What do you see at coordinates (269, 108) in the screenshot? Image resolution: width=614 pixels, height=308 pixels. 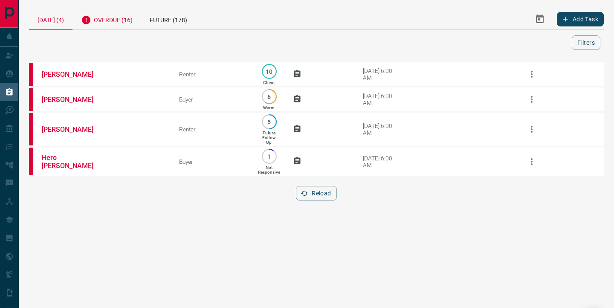 I see `p: Warm` at bounding box center [269, 108].